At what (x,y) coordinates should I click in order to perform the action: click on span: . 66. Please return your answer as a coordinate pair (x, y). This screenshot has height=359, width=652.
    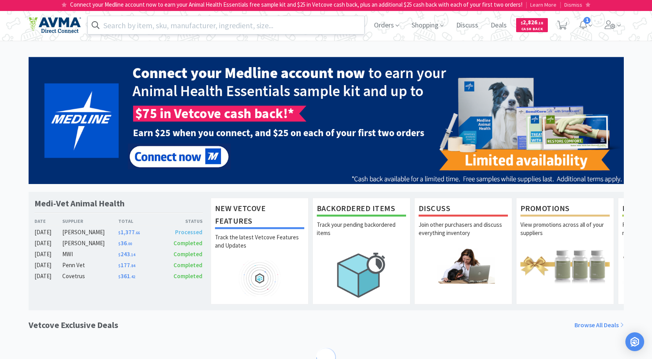
    Looking at the image, I should click on (137, 232).